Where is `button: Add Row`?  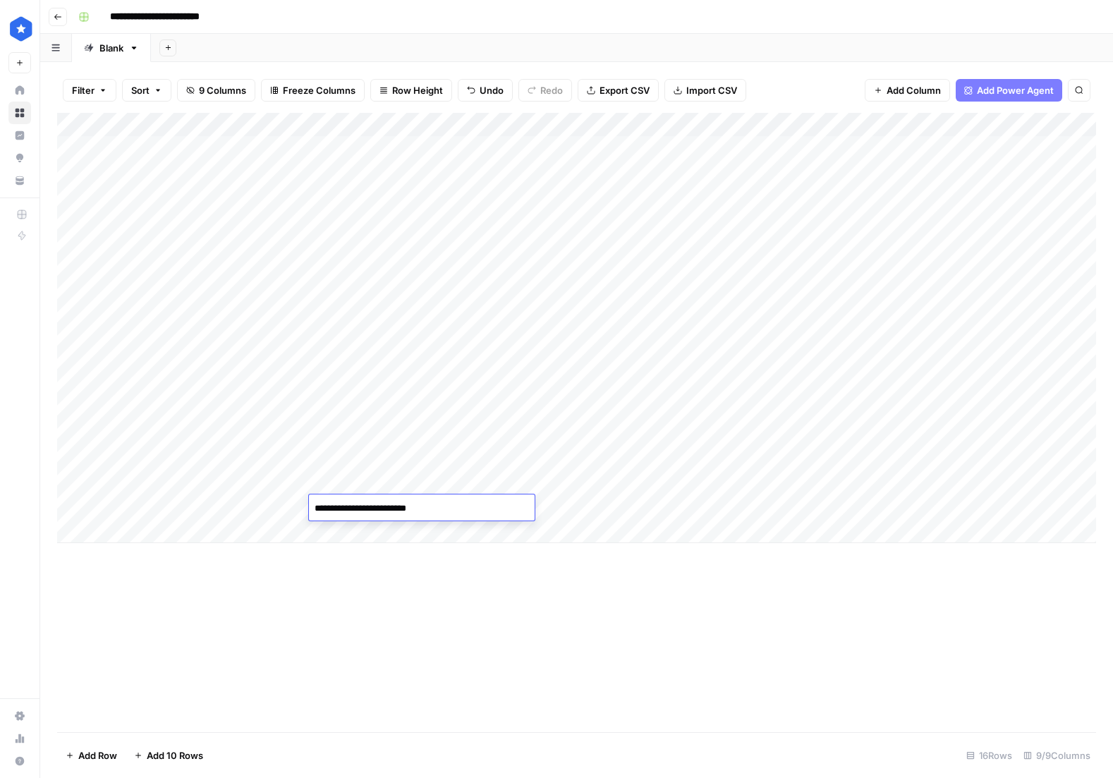
button: Add Row is located at coordinates (91, 756).